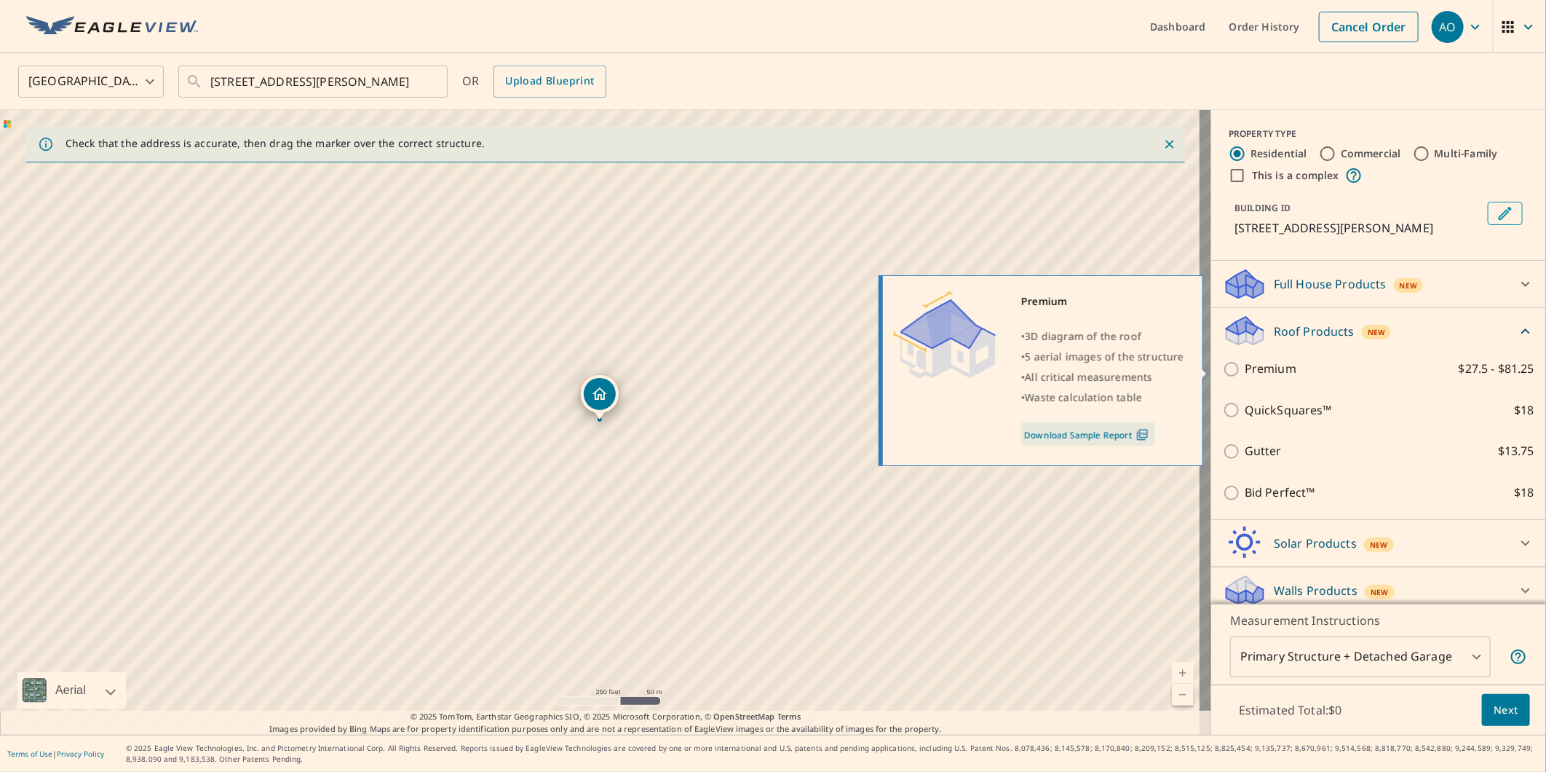 The height and width of the screenshot is (772, 1546). What do you see at coordinates (1314, 331) in the screenshot?
I see `p: Roof Products` at bounding box center [1314, 331].